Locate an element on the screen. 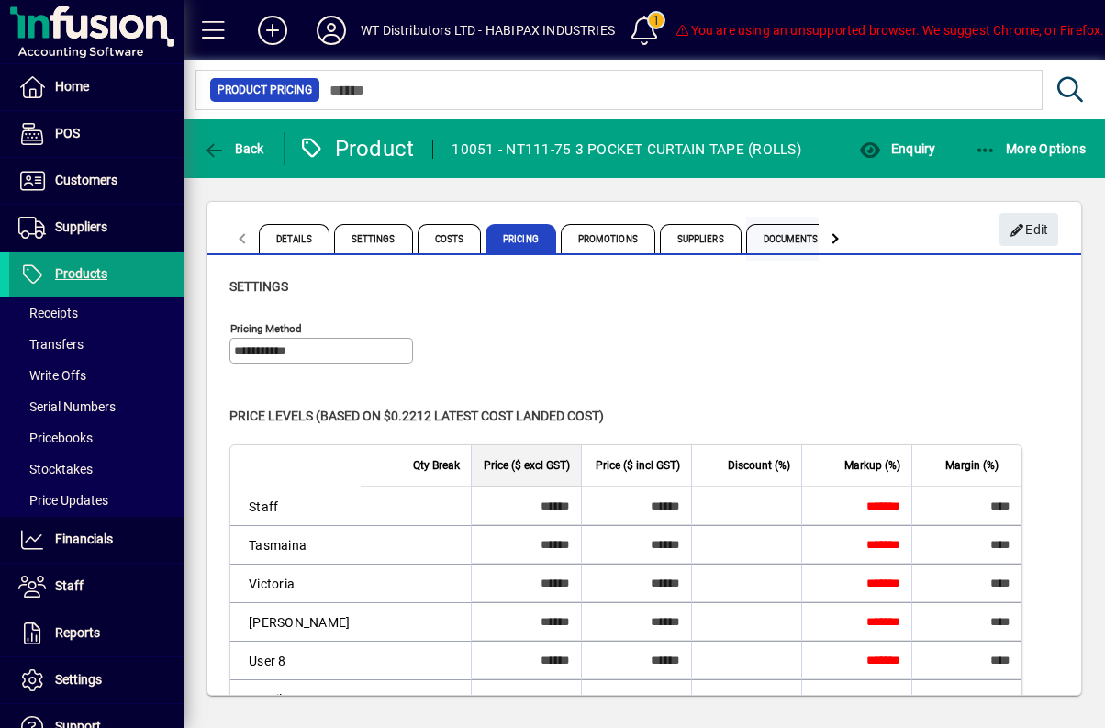 This screenshot has width=1105, height=728. span: Costs is located at coordinates (450, 239).